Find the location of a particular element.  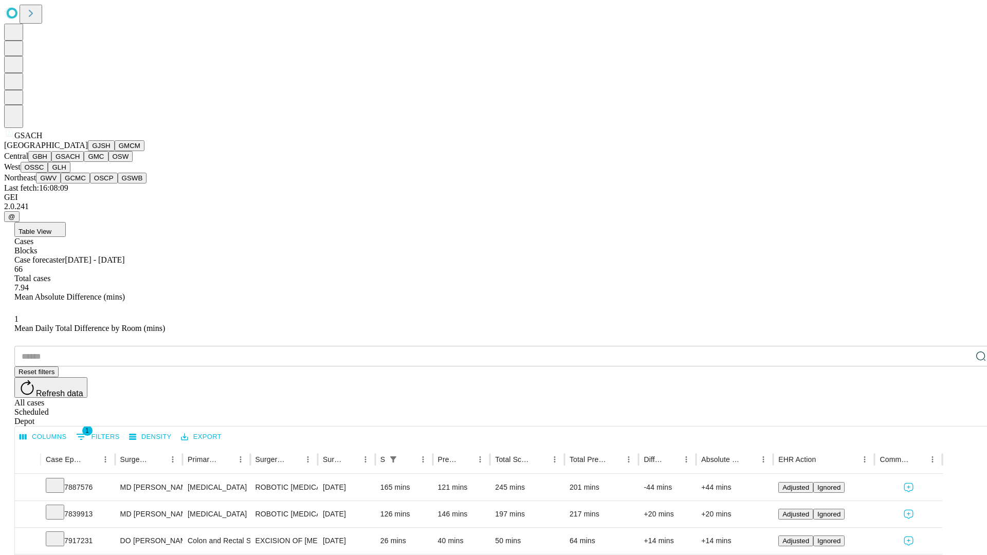

span: 66 is located at coordinates (19, 269).